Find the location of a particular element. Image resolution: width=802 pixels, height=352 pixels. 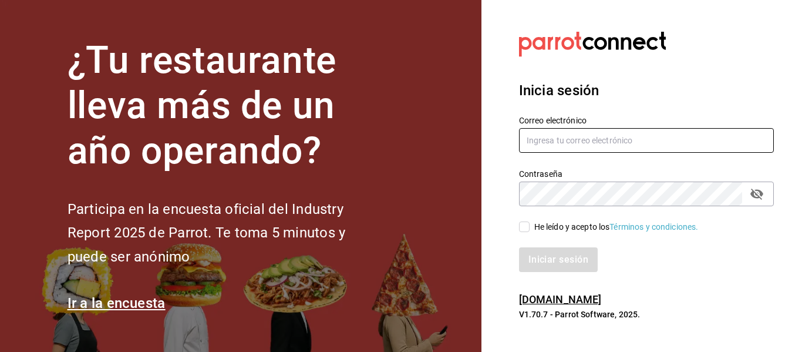

input: Ingresa tu correo electrónico is located at coordinates (646, 140).